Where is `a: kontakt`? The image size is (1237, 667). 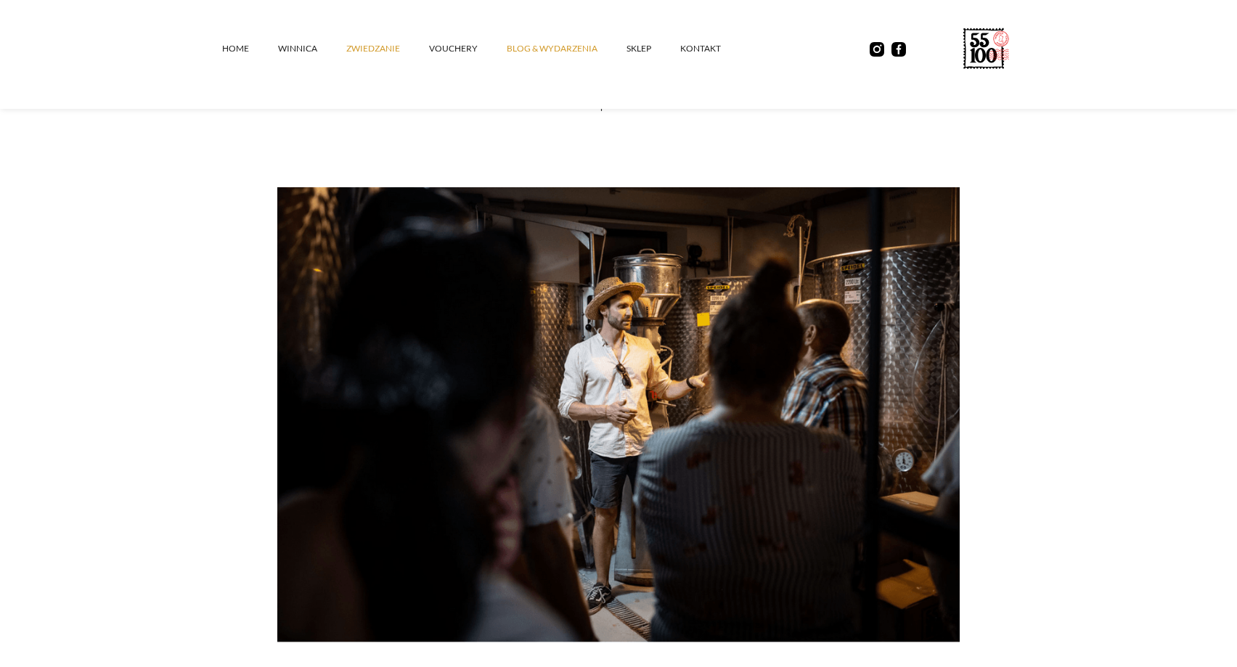 a: kontakt is located at coordinates (715, 49).